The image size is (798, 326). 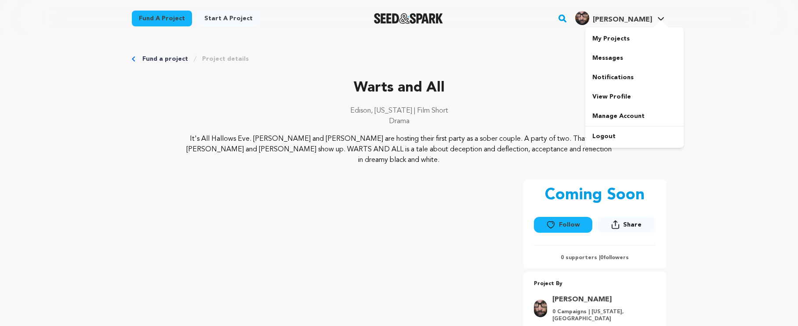 What do you see at coordinates (594, 195) in the screenshot?
I see `p: Coming Soon` at bounding box center [594, 195].